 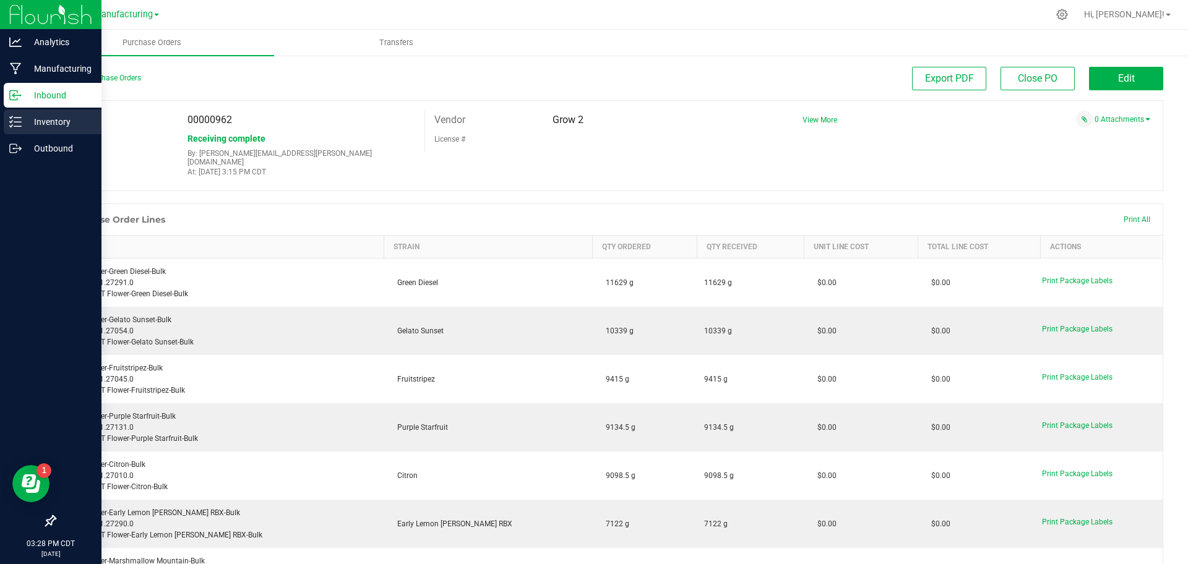 I want to click on p: Analytics, so click(x=59, y=42).